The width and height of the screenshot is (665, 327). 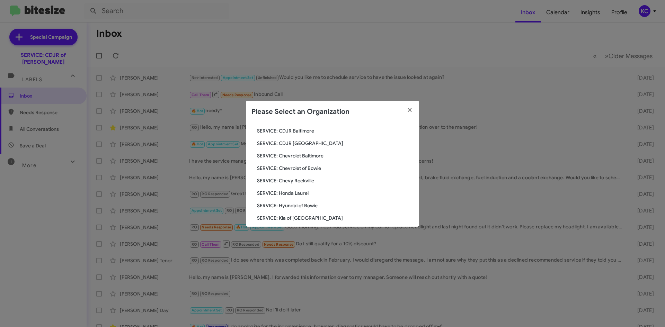 I want to click on span: SERVICE: Chevrolet of Bowie, so click(x=335, y=168).